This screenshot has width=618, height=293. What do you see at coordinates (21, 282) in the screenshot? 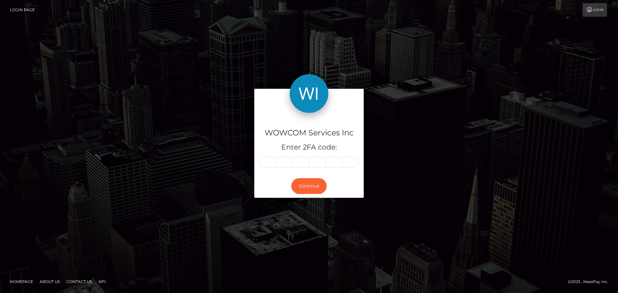
I see `a: Homepage` at bounding box center [21, 282].